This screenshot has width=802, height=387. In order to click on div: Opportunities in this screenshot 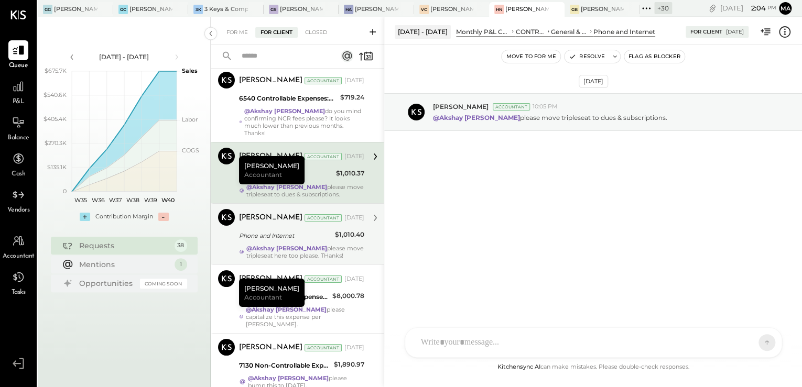, I will do `click(107, 283)`.